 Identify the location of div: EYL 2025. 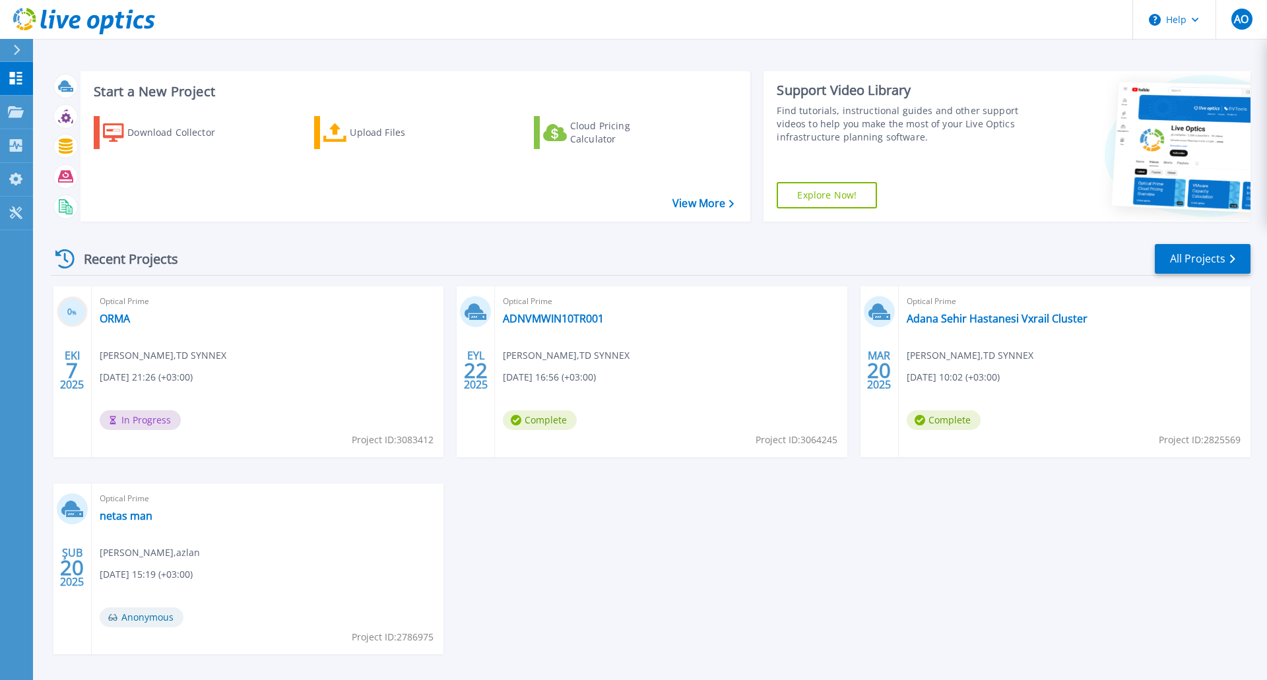
(476, 370).